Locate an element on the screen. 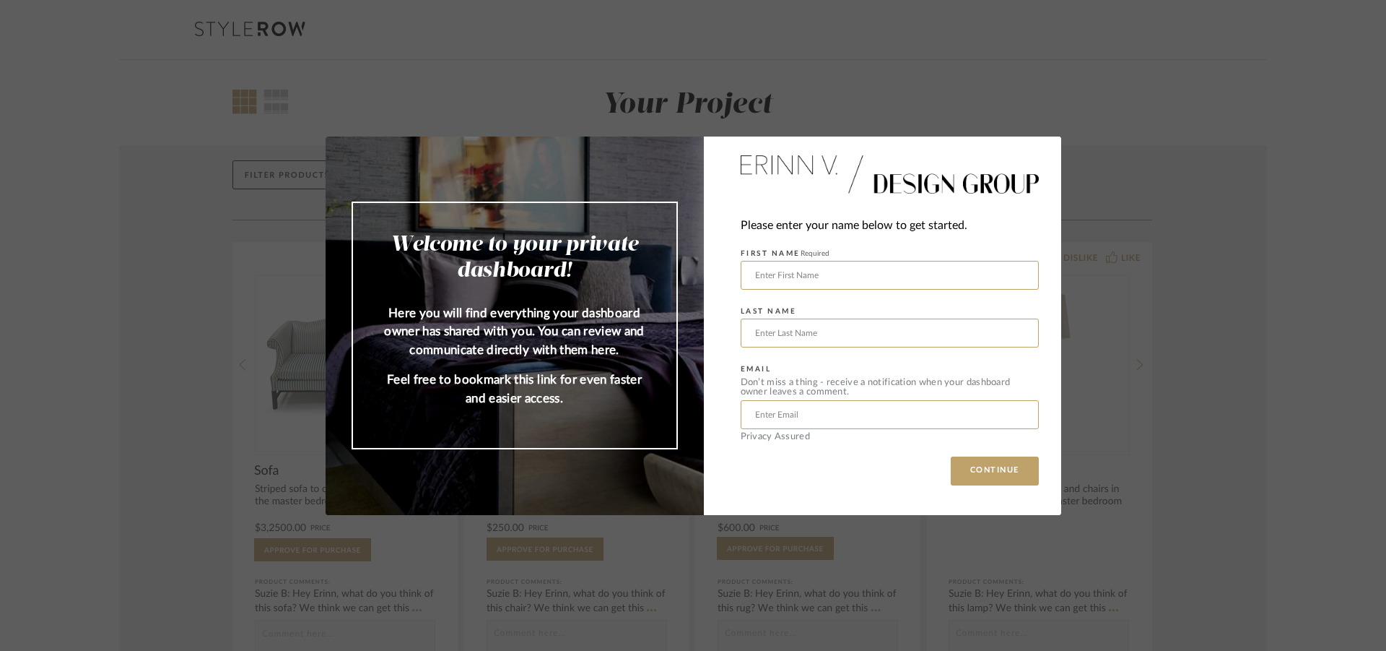 This screenshot has height=651, width=1386. span: Required is located at coordinates (815, 253).